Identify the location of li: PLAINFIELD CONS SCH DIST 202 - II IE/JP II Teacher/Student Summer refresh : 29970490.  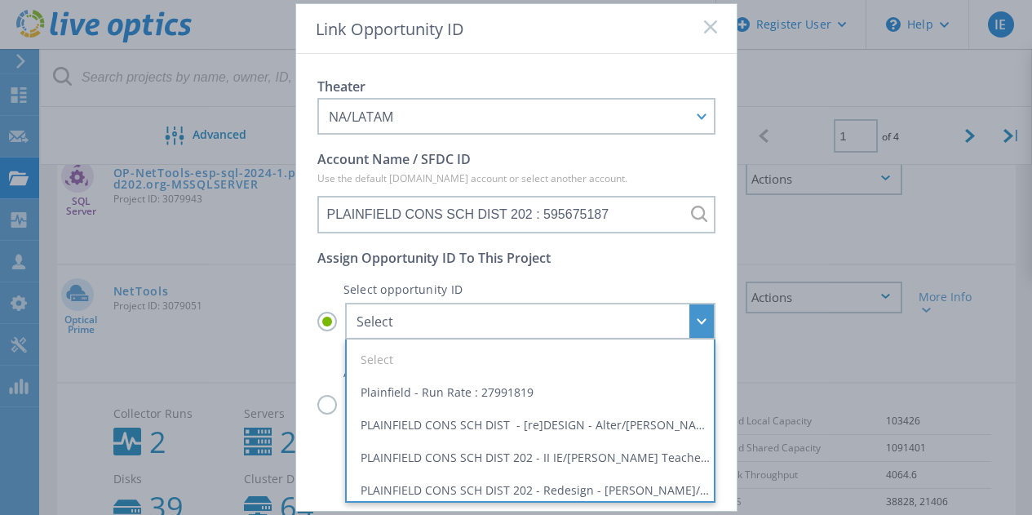
(530, 458).